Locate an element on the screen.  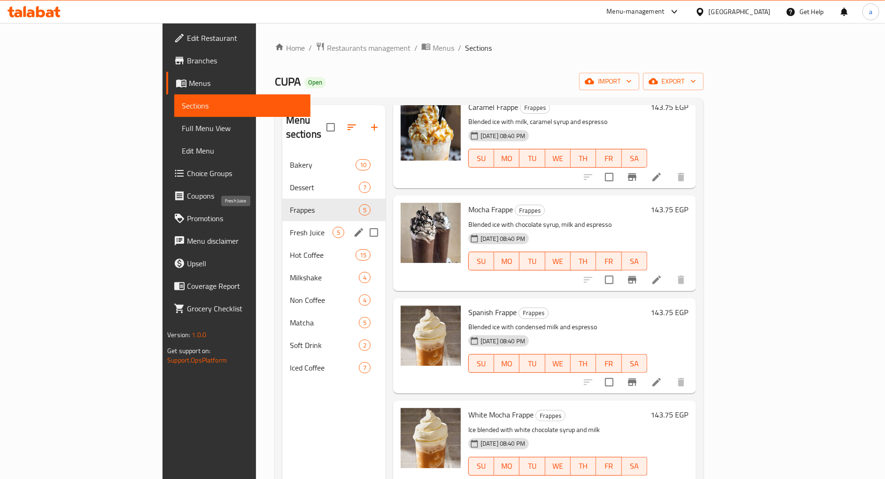
div: Matcha5 is located at coordinates (334, 323).